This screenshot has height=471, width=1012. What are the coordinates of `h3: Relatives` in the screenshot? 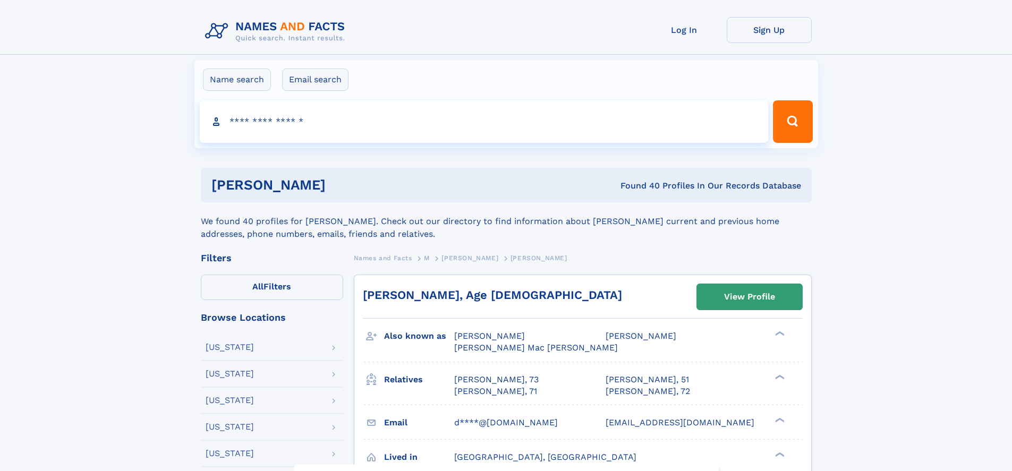 It's located at (419, 380).